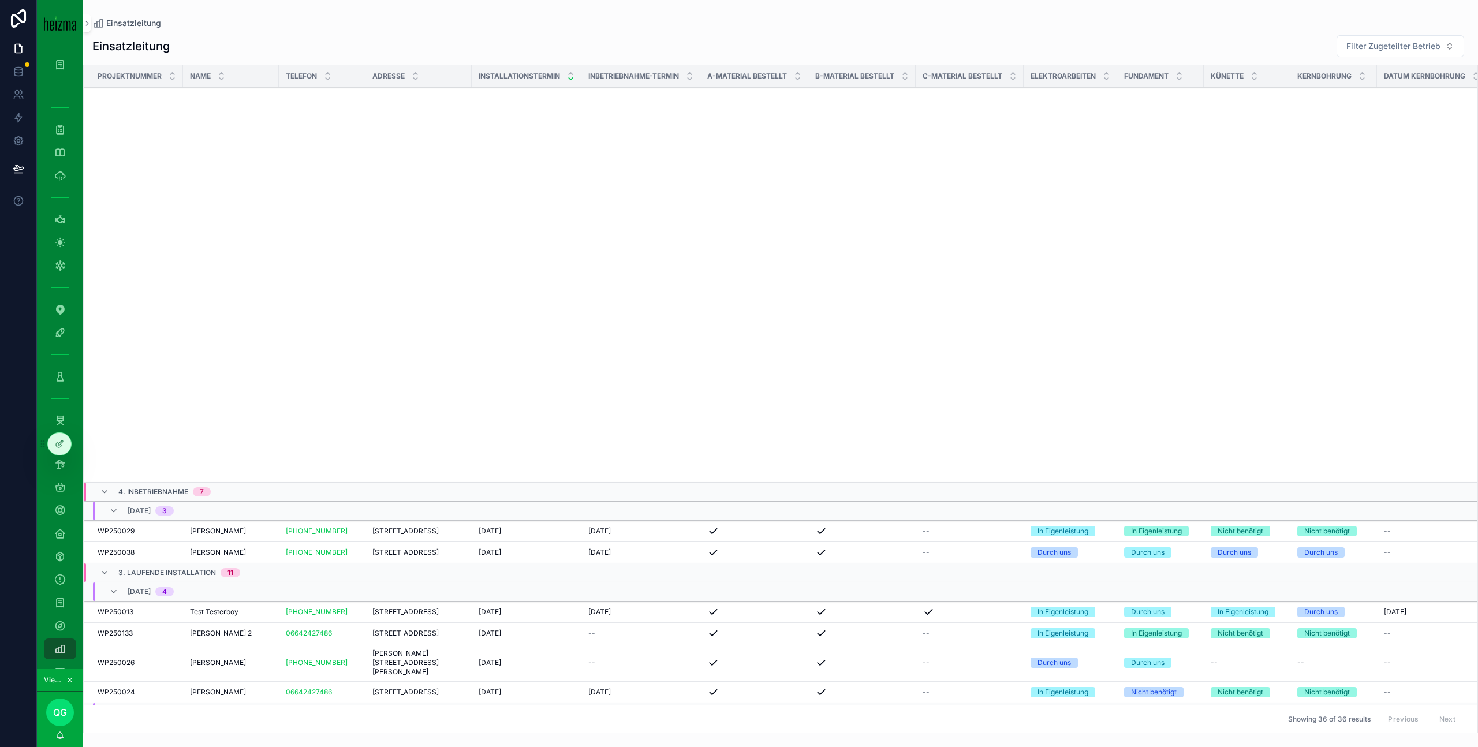  Describe the element at coordinates (60, 713) in the screenshot. I see `span: QG` at that location.